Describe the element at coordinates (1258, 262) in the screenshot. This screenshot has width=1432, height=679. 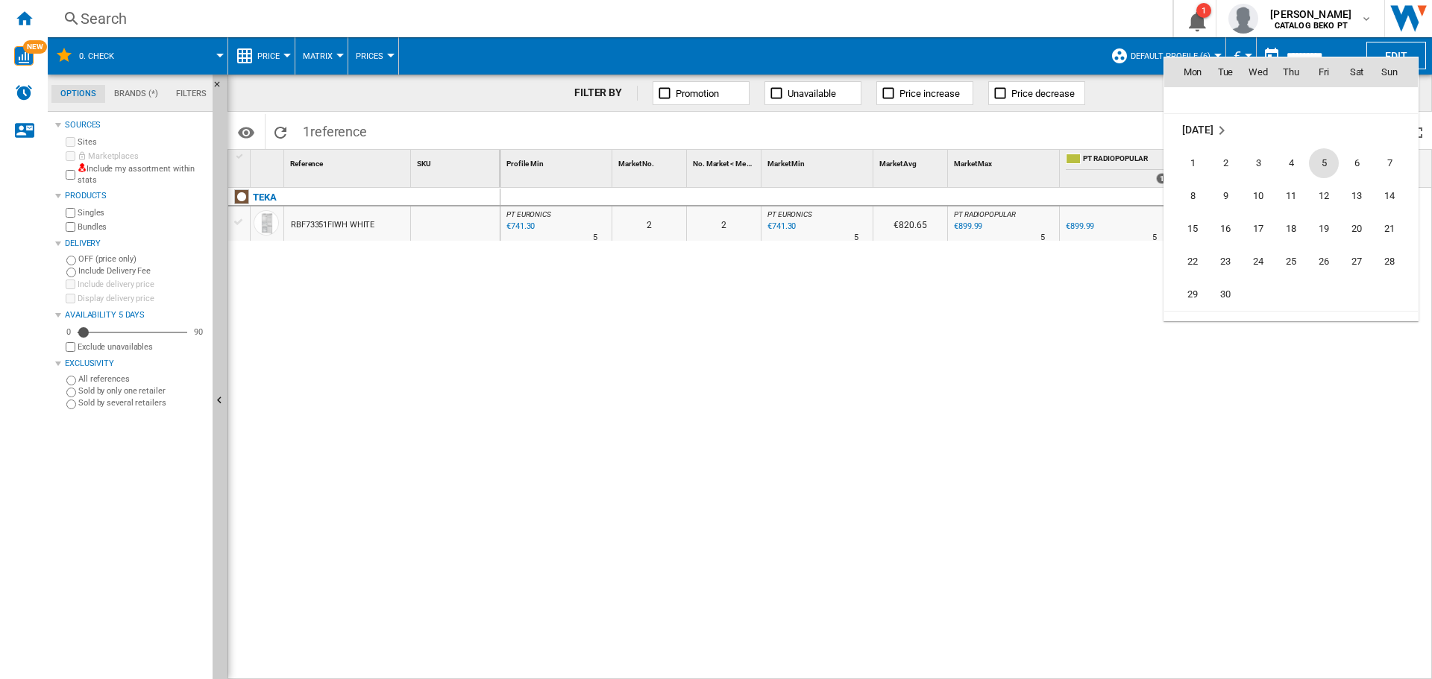
I see `span: 24` at that location.